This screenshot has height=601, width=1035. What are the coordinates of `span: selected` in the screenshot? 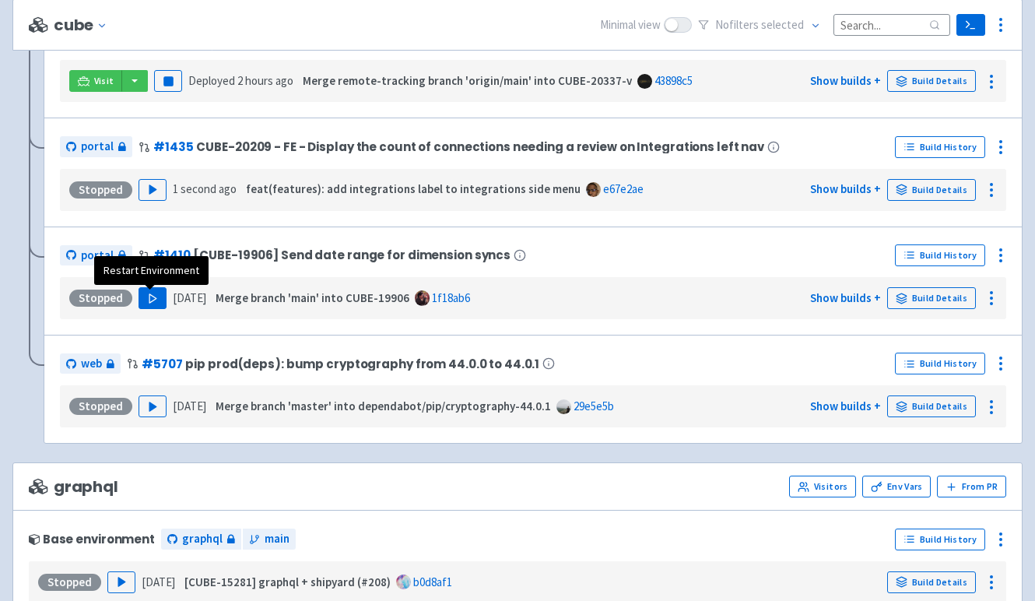 It's located at (782, 24).